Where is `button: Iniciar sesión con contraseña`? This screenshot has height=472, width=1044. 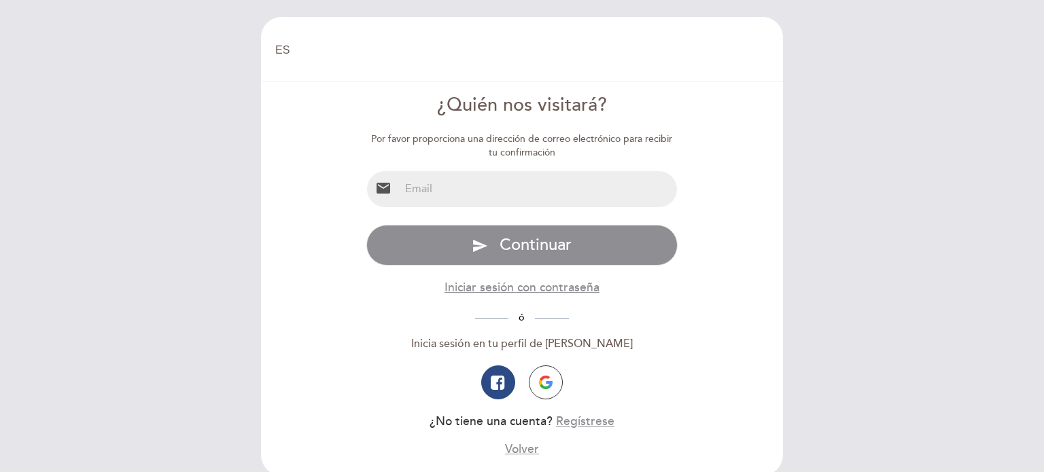 button: Iniciar sesión con contraseña is located at coordinates (522, 287).